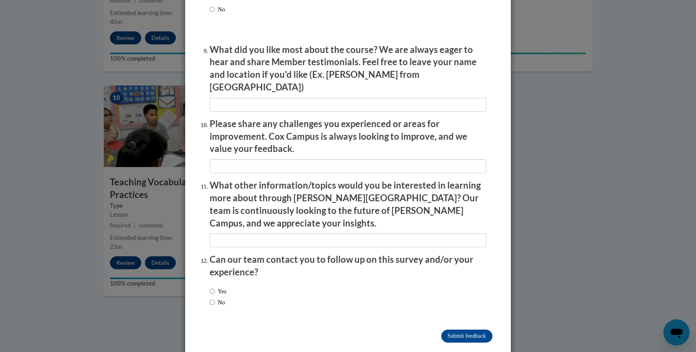  What do you see at coordinates (212, 291) in the screenshot?
I see `input: Yes` at bounding box center [212, 291].